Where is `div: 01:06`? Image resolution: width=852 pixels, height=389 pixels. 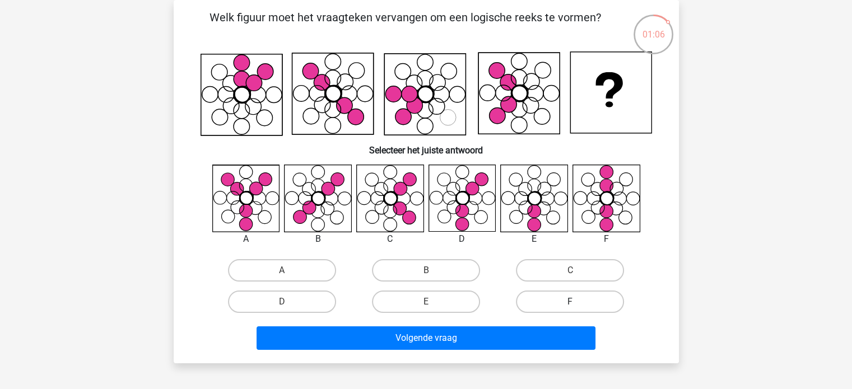 div: 01:06 is located at coordinates (653, 27).